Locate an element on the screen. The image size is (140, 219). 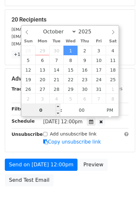
span: November 3, 2025 is located at coordinates (42, 99).